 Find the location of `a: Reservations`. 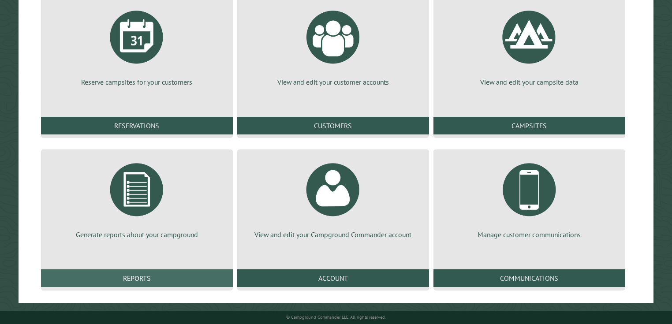

a: Reservations is located at coordinates (137, 126).